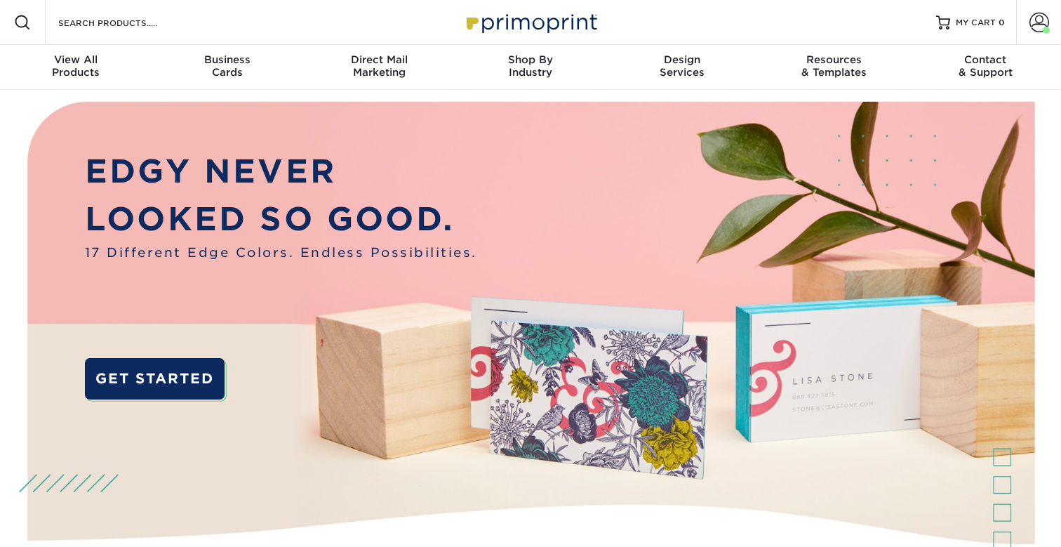 The width and height of the screenshot is (1061, 547). Describe the element at coordinates (530, 22) in the screenshot. I see `img: Primoprint` at that location.